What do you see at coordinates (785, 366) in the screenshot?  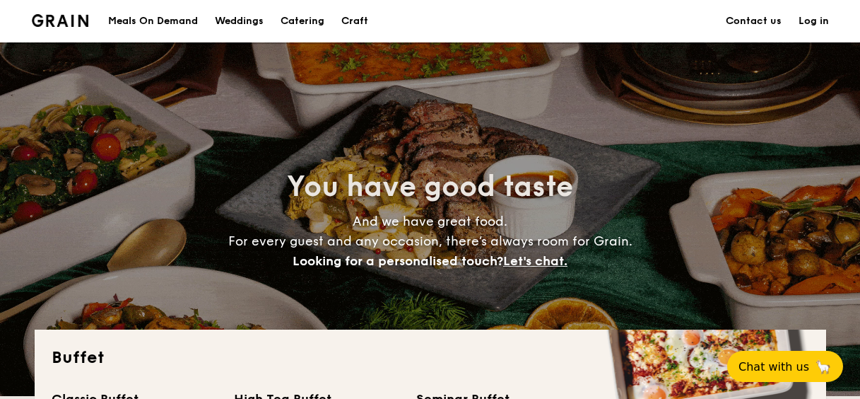 I see `button: Chat with us🦙` at bounding box center [785, 366].